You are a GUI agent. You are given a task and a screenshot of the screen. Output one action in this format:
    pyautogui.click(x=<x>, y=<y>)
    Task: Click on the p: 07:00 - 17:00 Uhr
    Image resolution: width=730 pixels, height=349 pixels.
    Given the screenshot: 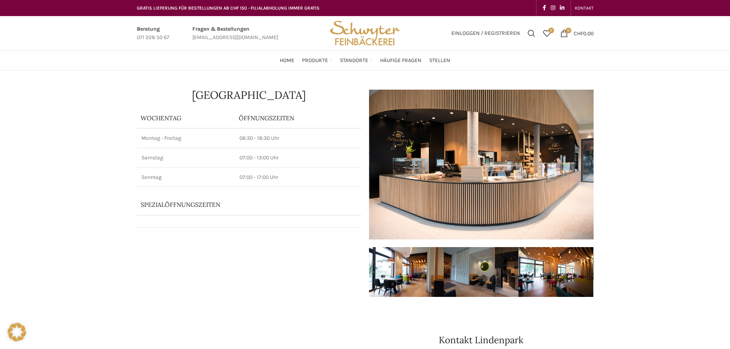 What is the action you would take?
    pyautogui.click(x=298, y=177)
    